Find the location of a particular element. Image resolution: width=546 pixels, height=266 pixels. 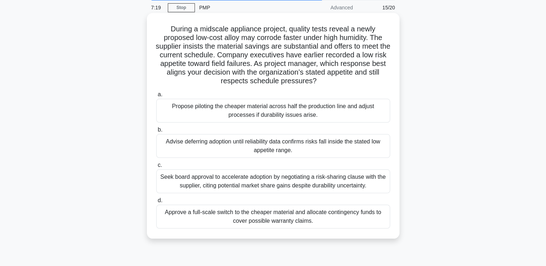

div: PMP is located at coordinates (244, 8).